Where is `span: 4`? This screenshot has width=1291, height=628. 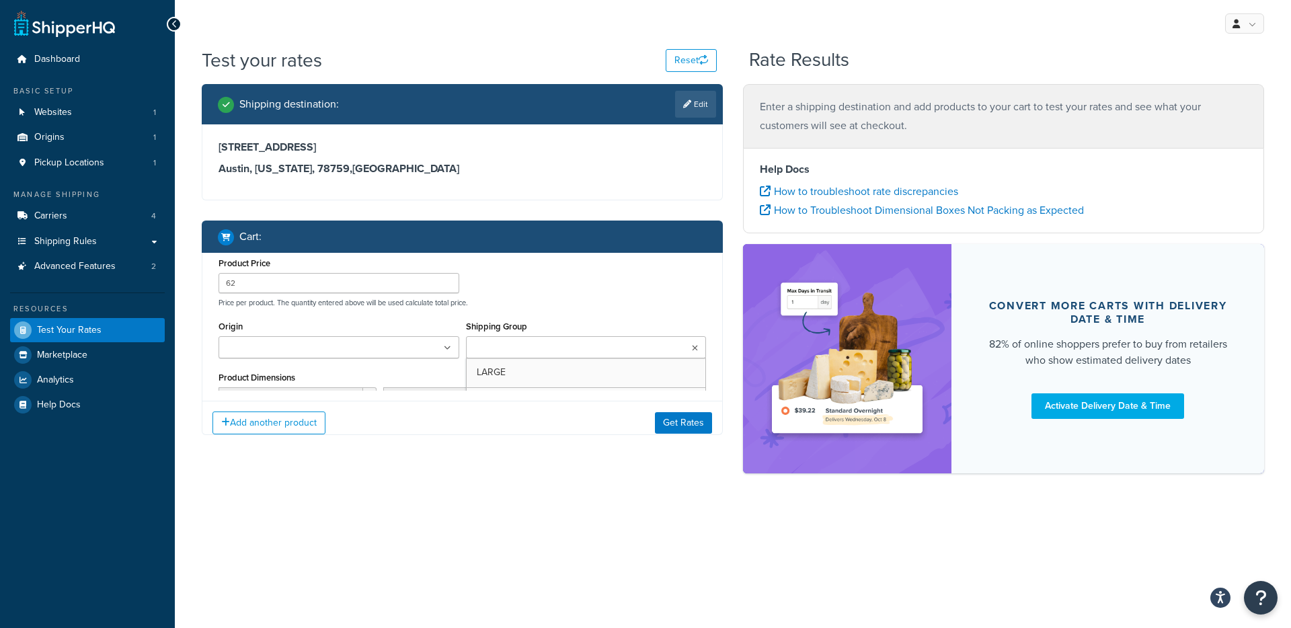
span: 4 is located at coordinates (153, 216).